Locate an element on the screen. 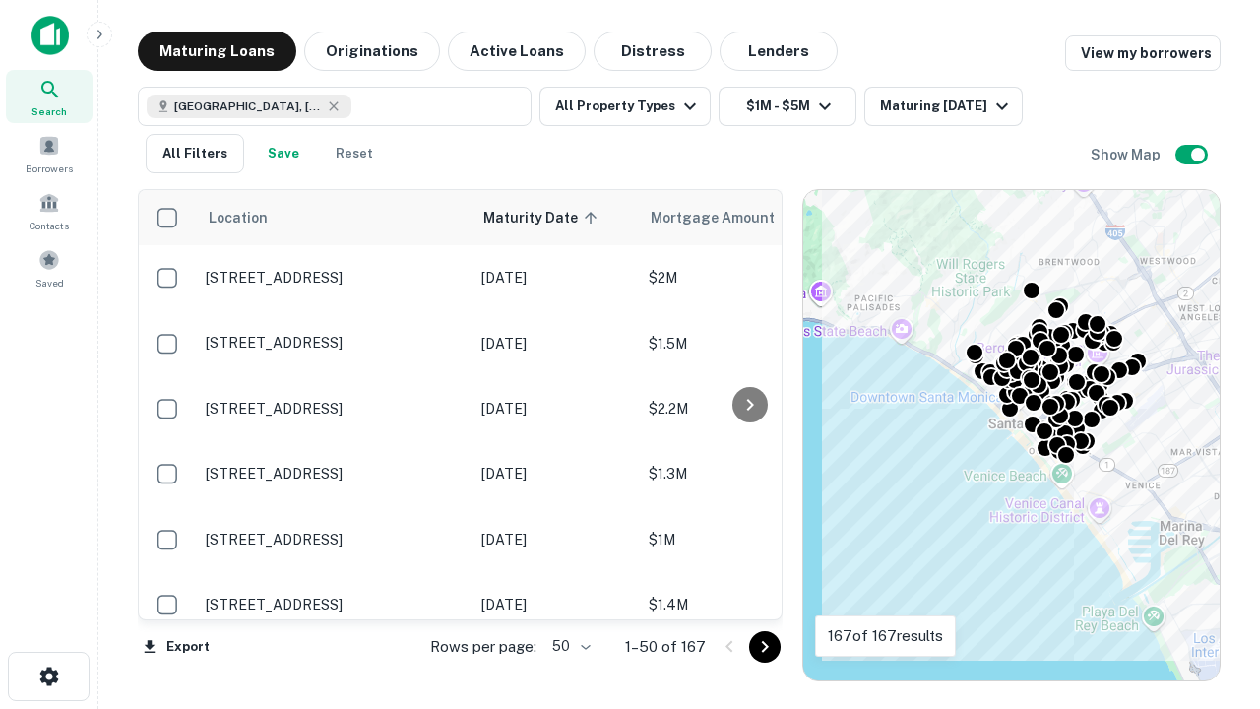 The image size is (1260, 709). span: Mortgage Amount is located at coordinates (725, 217).